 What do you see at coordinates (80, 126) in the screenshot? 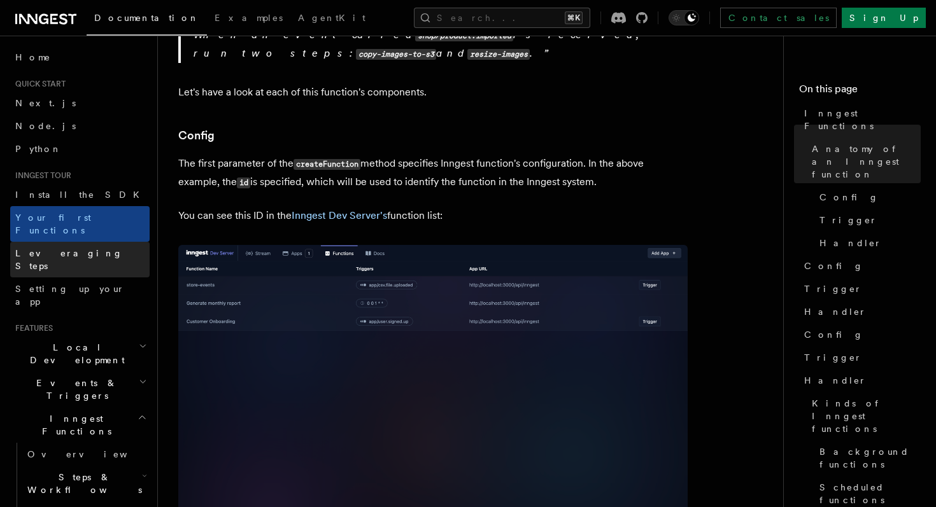
I see `a: Node.js` at bounding box center [80, 126].